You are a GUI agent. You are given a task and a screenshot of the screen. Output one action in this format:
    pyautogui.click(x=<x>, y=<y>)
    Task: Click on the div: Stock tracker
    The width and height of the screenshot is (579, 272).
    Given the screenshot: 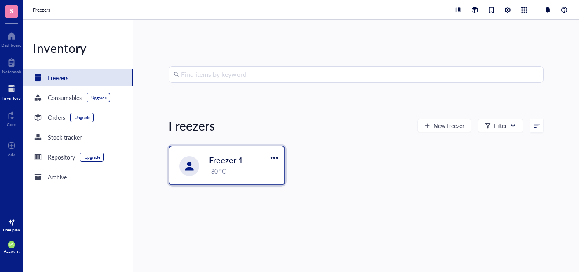 What is the action you would take?
    pyautogui.click(x=65, y=137)
    